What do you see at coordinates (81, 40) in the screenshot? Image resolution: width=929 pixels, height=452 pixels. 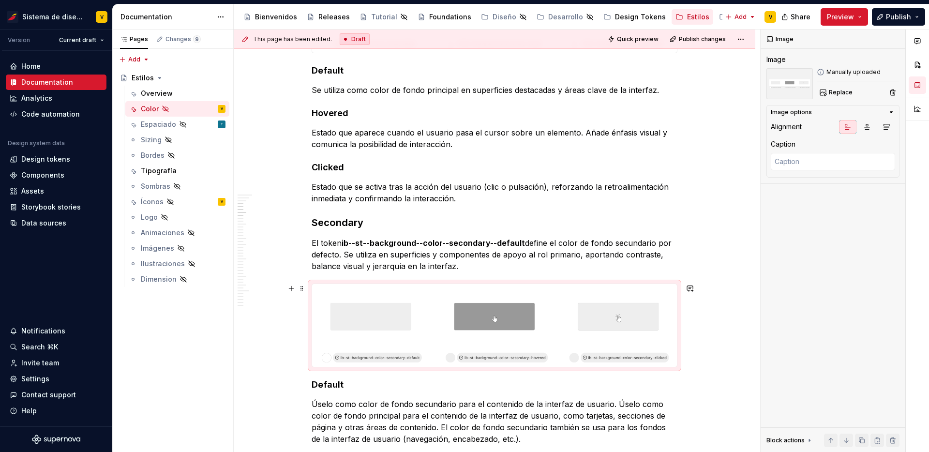 I see `button: Current draft` at bounding box center [81, 40].